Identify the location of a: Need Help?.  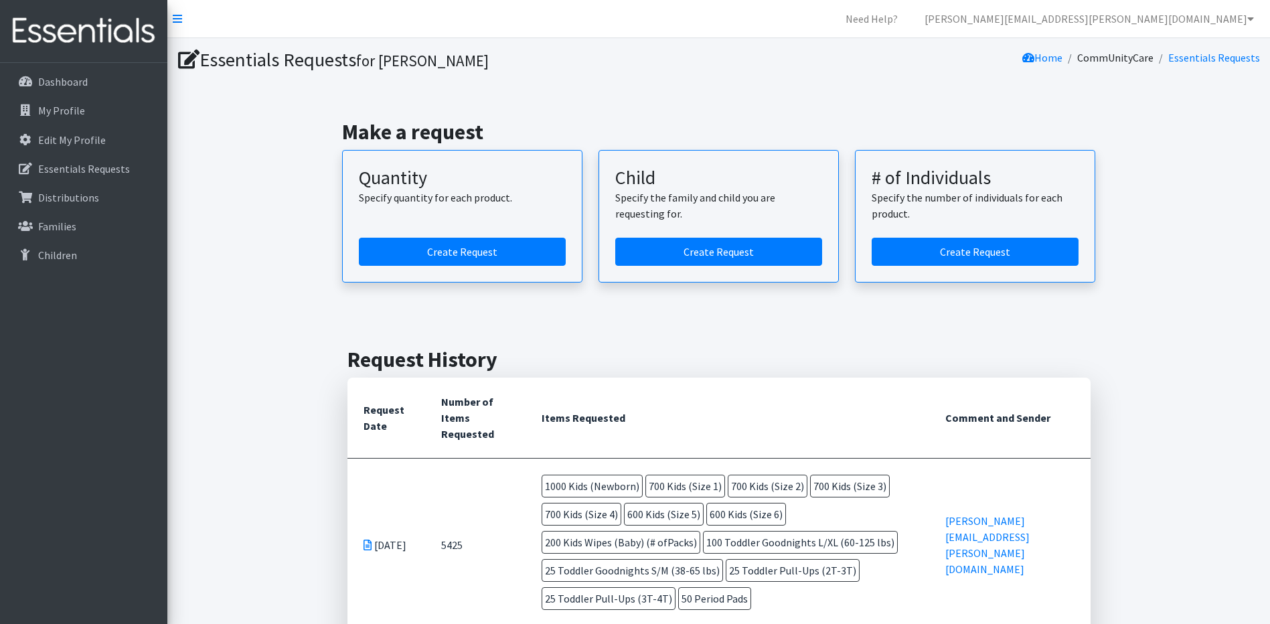
(871, 19).